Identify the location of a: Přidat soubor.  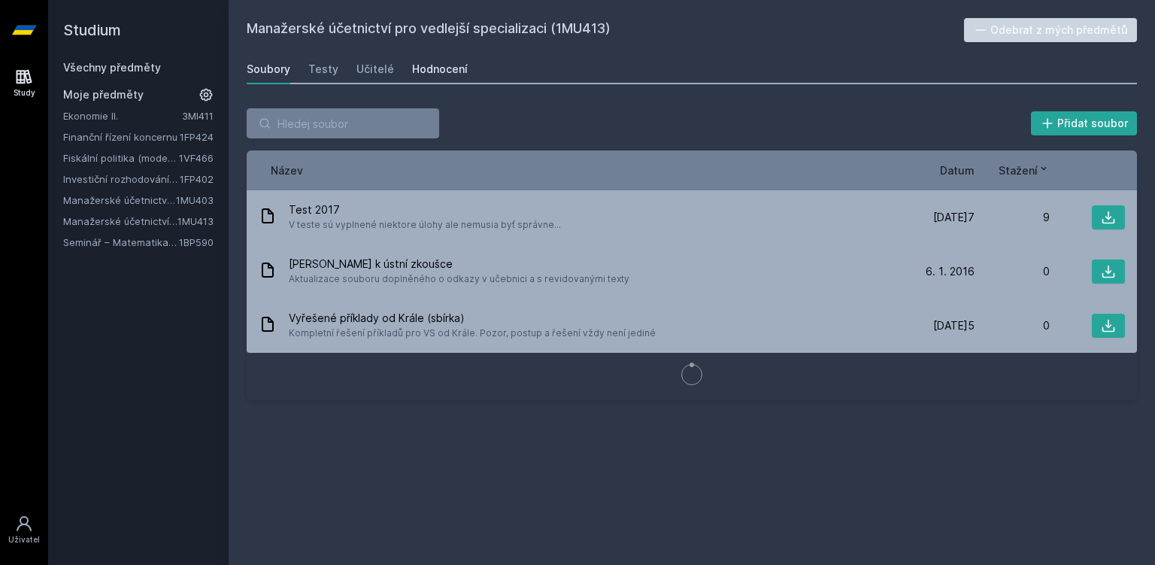
(1084, 123).